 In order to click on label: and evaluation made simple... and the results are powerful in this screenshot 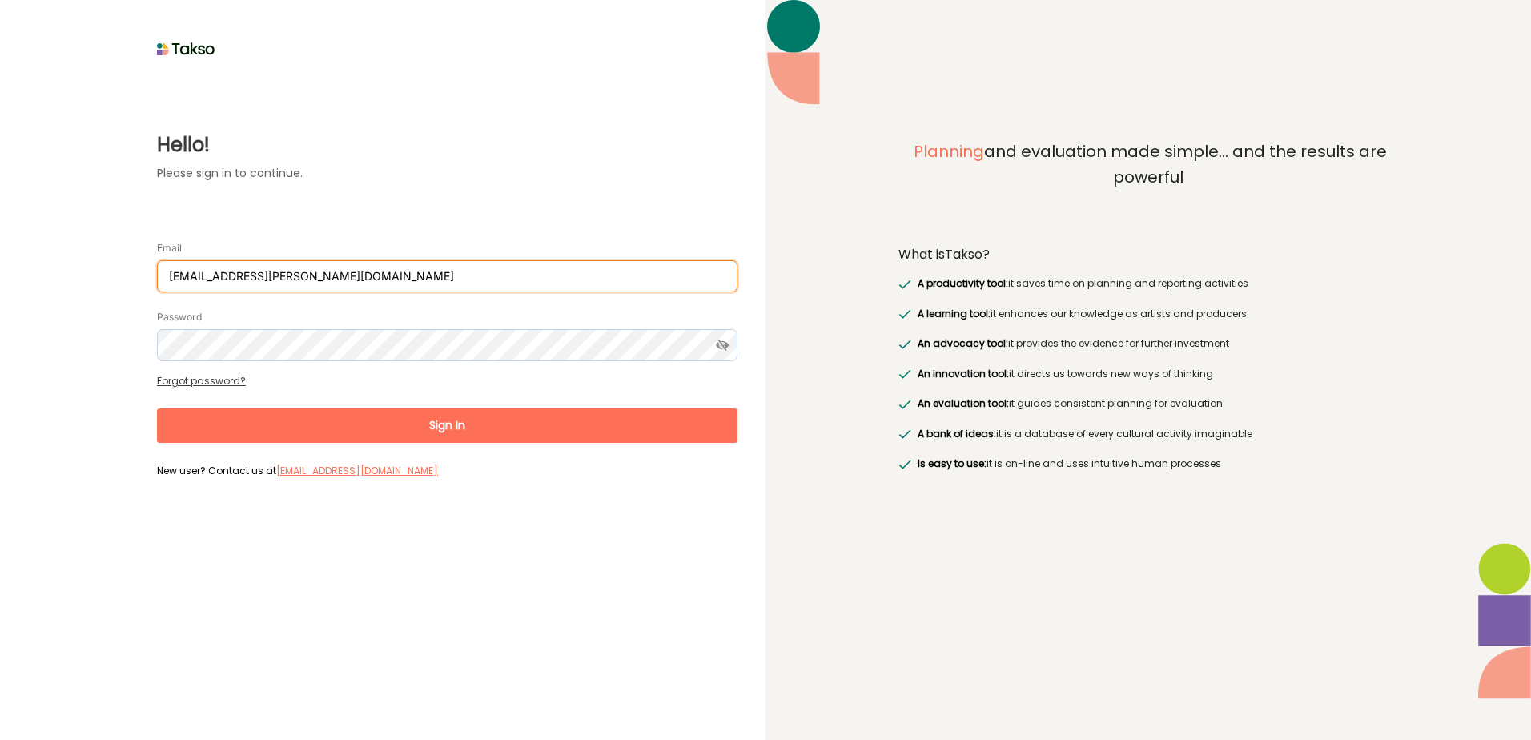, I will do `click(1149, 183)`.